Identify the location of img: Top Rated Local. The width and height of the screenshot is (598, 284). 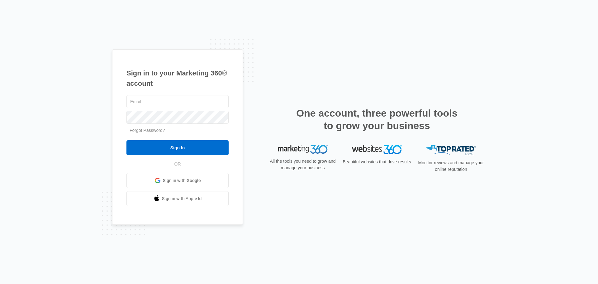
(451, 150).